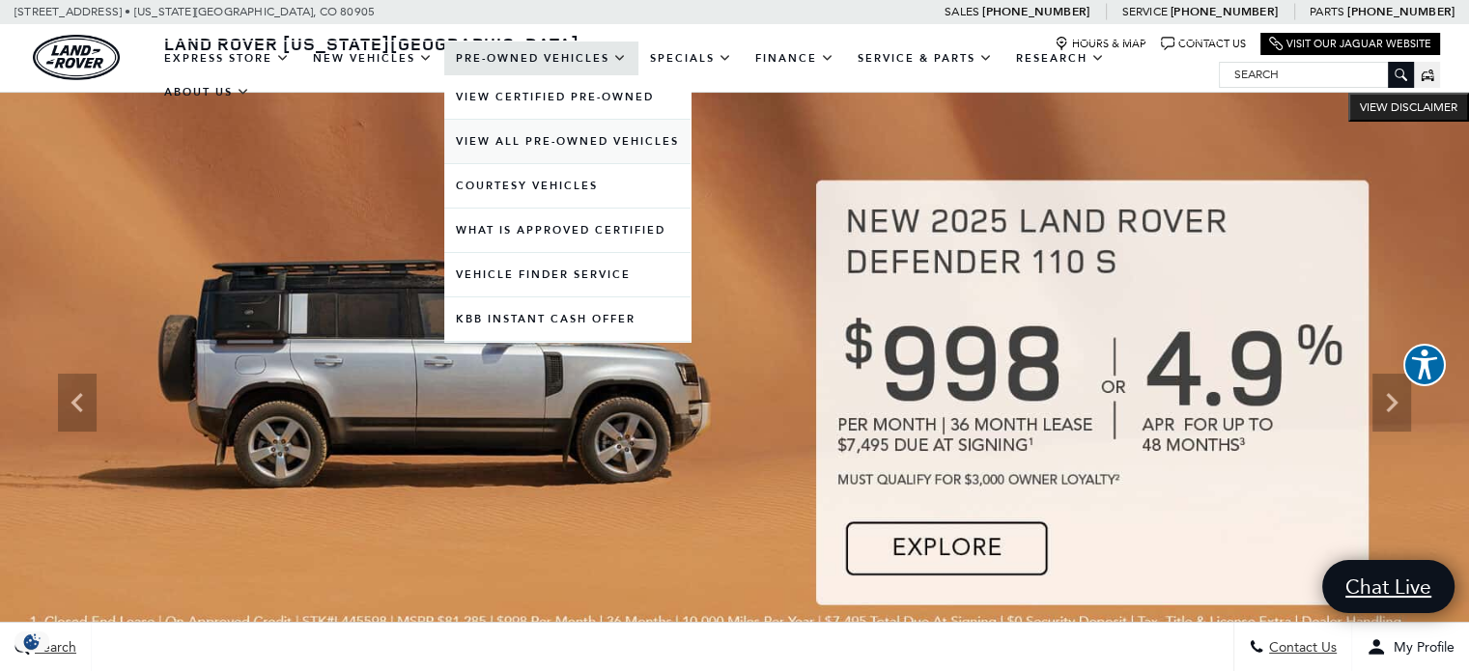 This screenshot has height=671, width=1469. I want to click on span: My Profile, so click(1420, 647).